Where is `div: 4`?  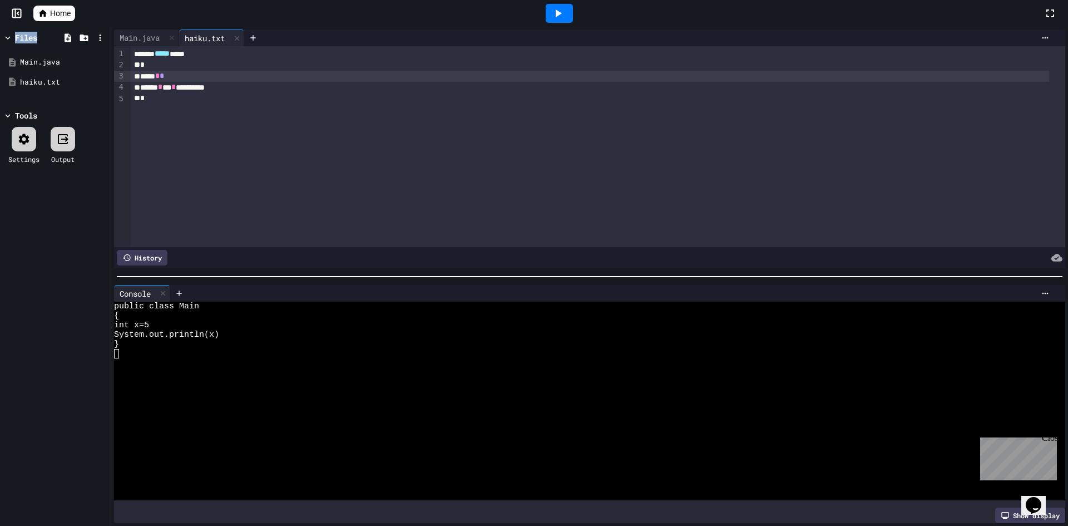
div: 4 is located at coordinates (120, 87).